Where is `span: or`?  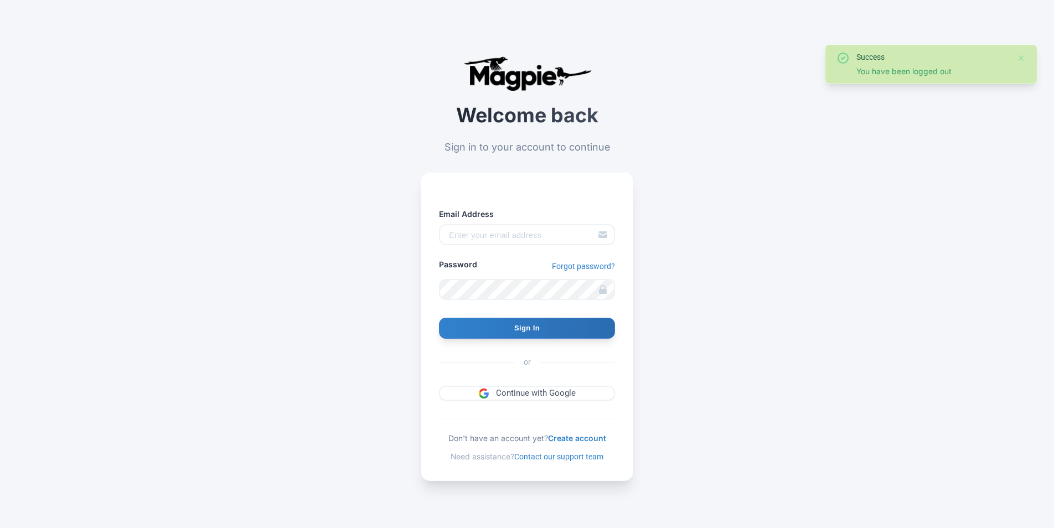 span: or is located at coordinates (527, 363).